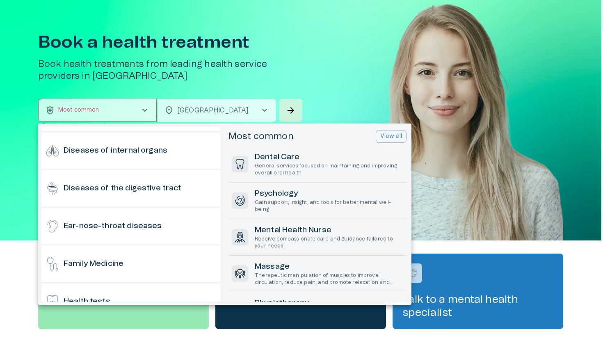 The image size is (603, 341). What do you see at coordinates (329, 193) in the screenshot?
I see `h6: Psychology` at bounding box center [329, 193].